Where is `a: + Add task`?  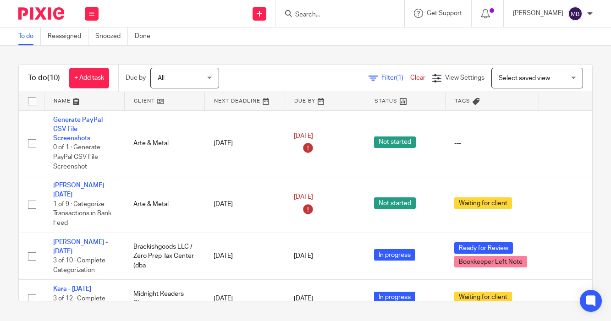
a: + Add task is located at coordinates (89, 78).